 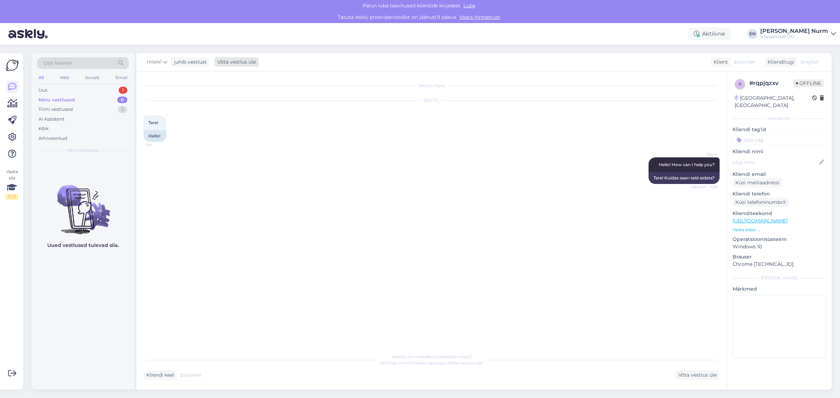 What do you see at coordinates (779, 230) in the screenshot?
I see `p: Vaata edasi ...` at bounding box center [779, 230].